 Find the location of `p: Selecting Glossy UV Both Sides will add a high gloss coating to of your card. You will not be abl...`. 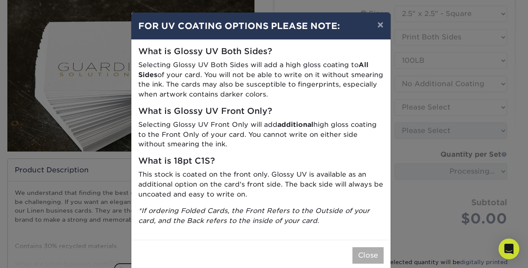

p: Selecting Glossy UV Both Sides will add a high gloss coating to of your card. You will not be abl... is located at coordinates (261, 80).